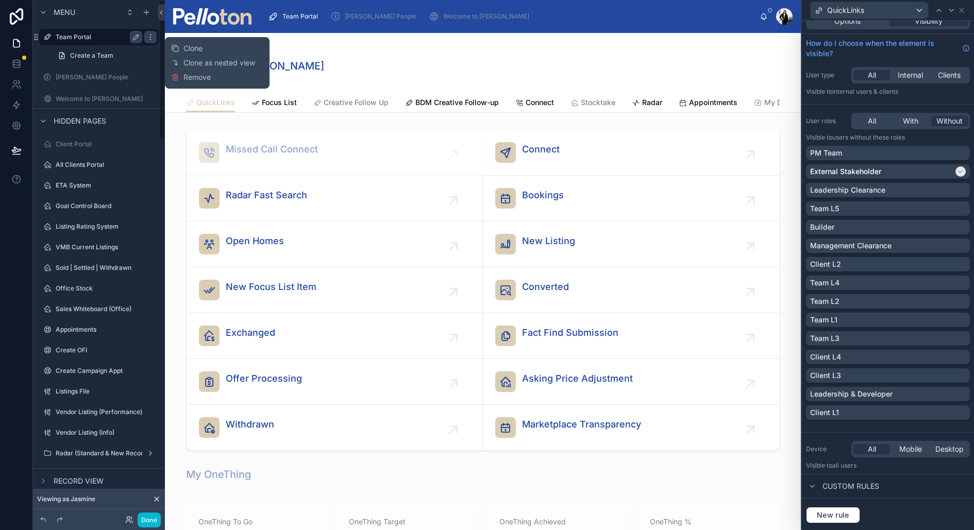 Image resolution: width=974 pixels, height=530 pixels. Describe the element at coordinates (106, 392) in the screenshot. I see `label: Listings File` at that location.